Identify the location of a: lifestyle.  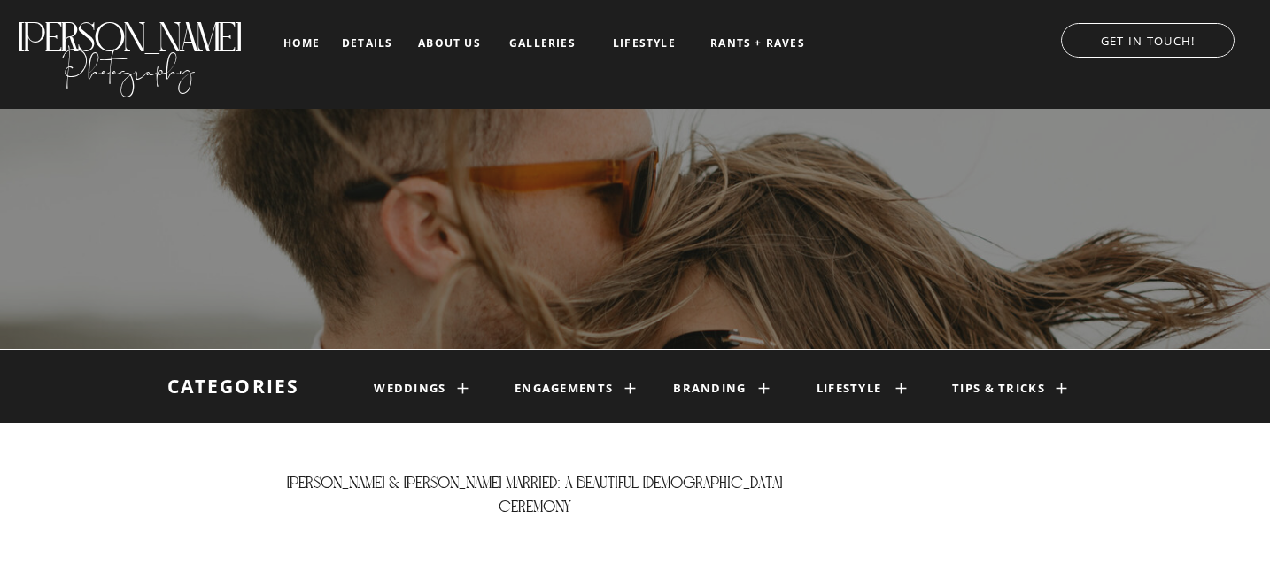
(849, 389).